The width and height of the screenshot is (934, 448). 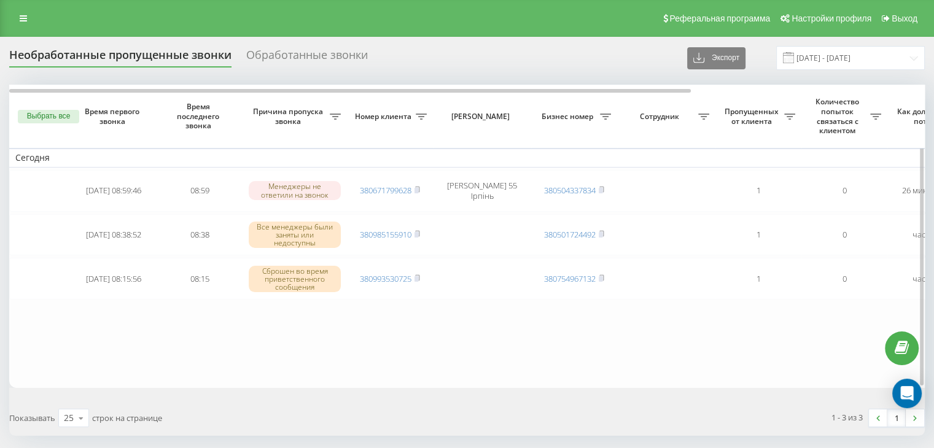 What do you see at coordinates (753, 116) in the screenshot?
I see `span: Пропущенных от клиента` at bounding box center [753, 116].